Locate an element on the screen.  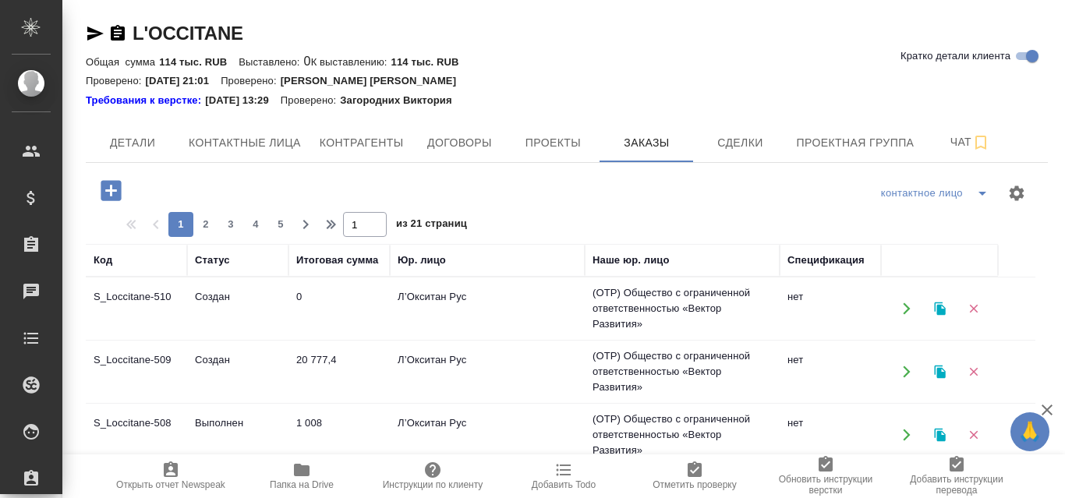
span: 2 is located at coordinates (206, 224).